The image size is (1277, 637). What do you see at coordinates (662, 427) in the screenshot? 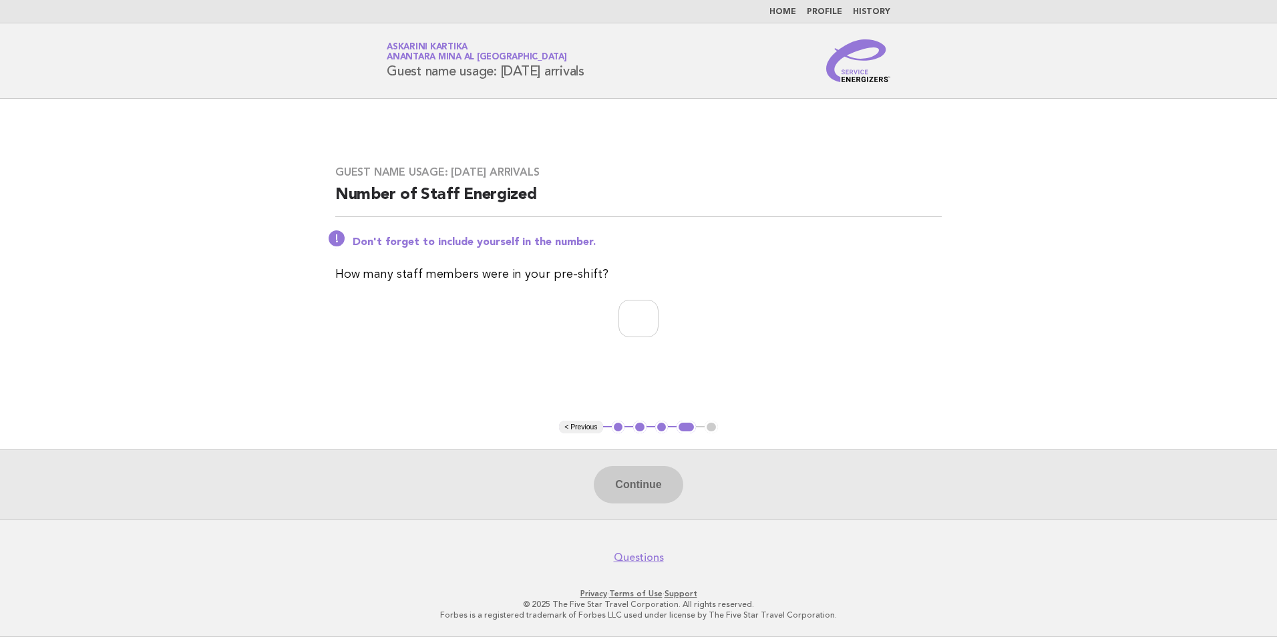
I see `button: 3` at bounding box center [662, 427].